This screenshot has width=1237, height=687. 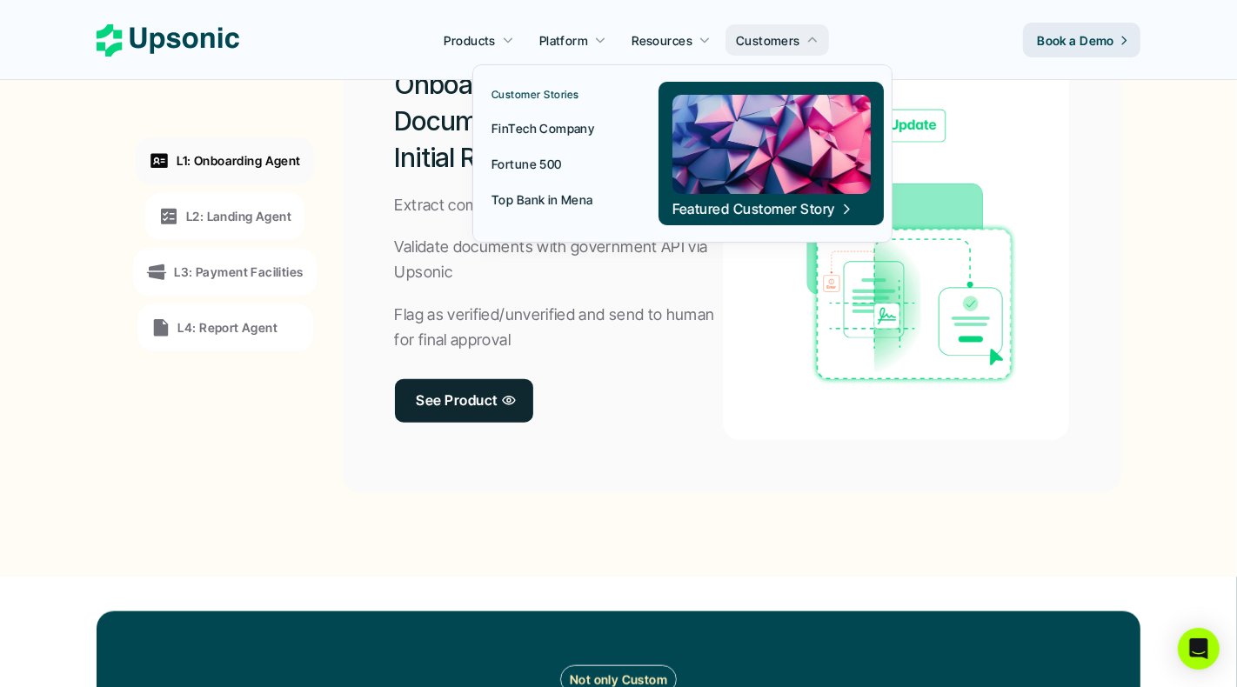 I want to click on a: Products, so click(x=480, y=40).